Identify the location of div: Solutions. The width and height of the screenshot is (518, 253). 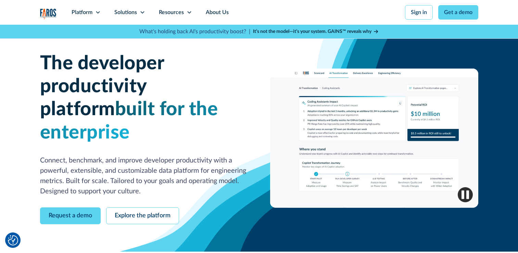
(126, 12).